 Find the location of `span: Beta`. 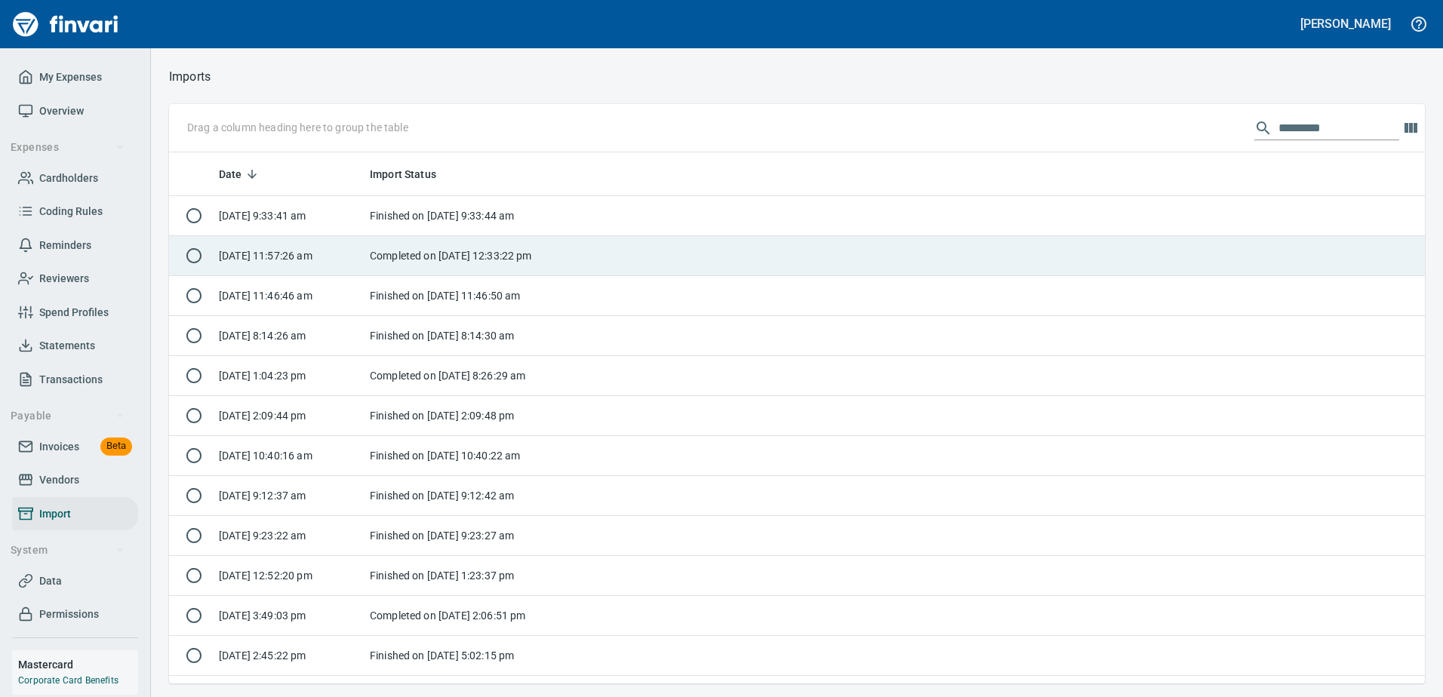

span: Beta is located at coordinates (116, 446).